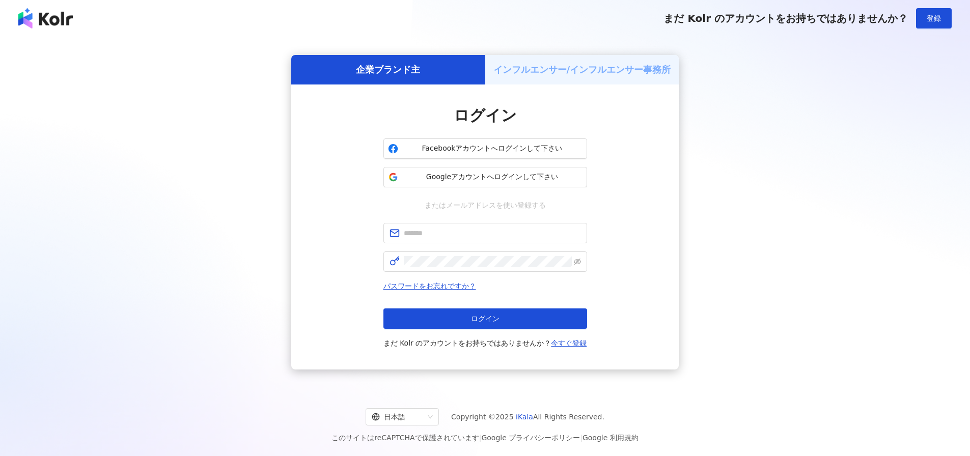 Image resolution: width=970 pixels, height=456 pixels. I want to click on button: Facebookアカウントへログインして下さい, so click(485, 149).